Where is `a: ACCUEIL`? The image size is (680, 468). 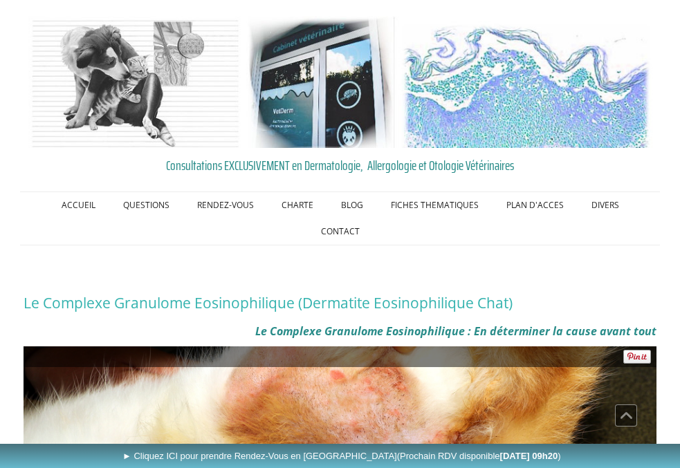 a: ACCUEIL is located at coordinates (78, 205).